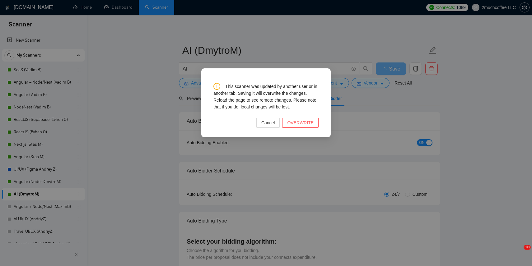 The height and width of the screenshot is (266, 532). What do you see at coordinates (266, 97) in the screenshot?
I see `div: This scanner was updated by another user or in another tab. Saving it will overwrite the changes....` at bounding box center [266, 97].